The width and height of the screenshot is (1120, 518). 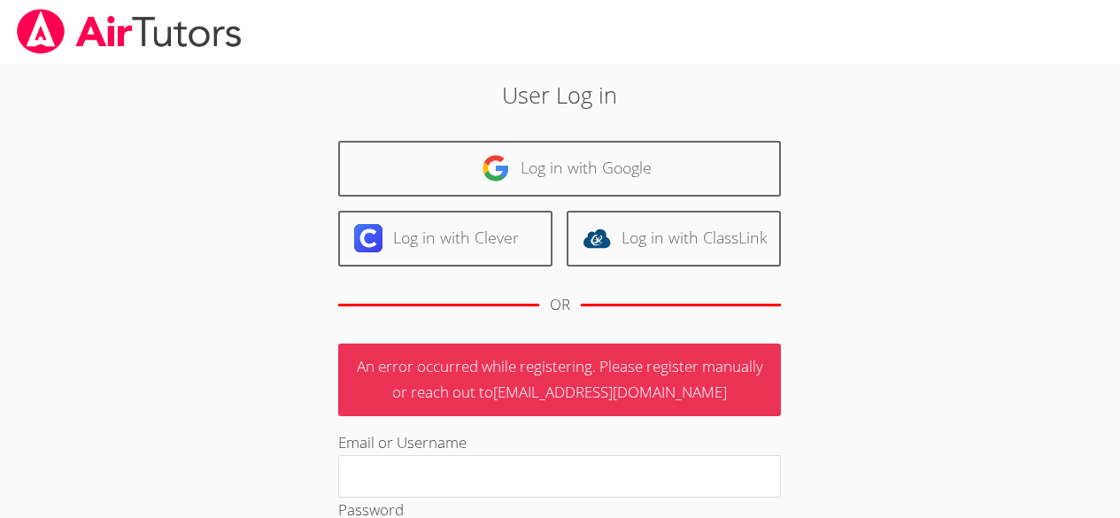 What do you see at coordinates (559, 305) in the screenshot?
I see `div: OR` at bounding box center [559, 305].